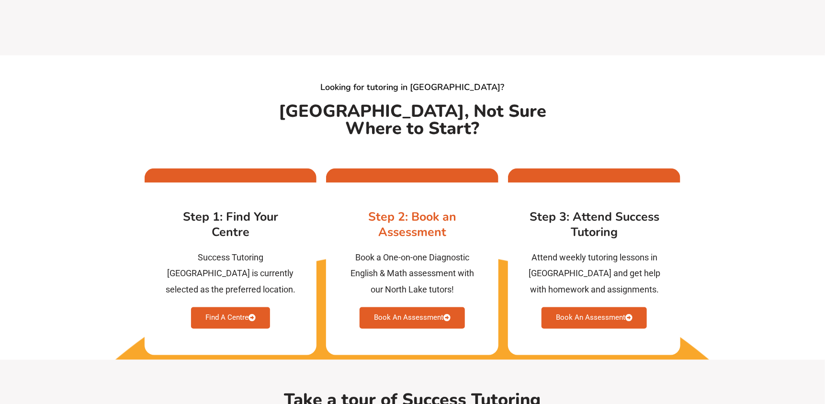 The width and height of the screenshot is (825, 404). I want to click on h3: Step 3: Attend Success Tutoring, so click(594, 225).